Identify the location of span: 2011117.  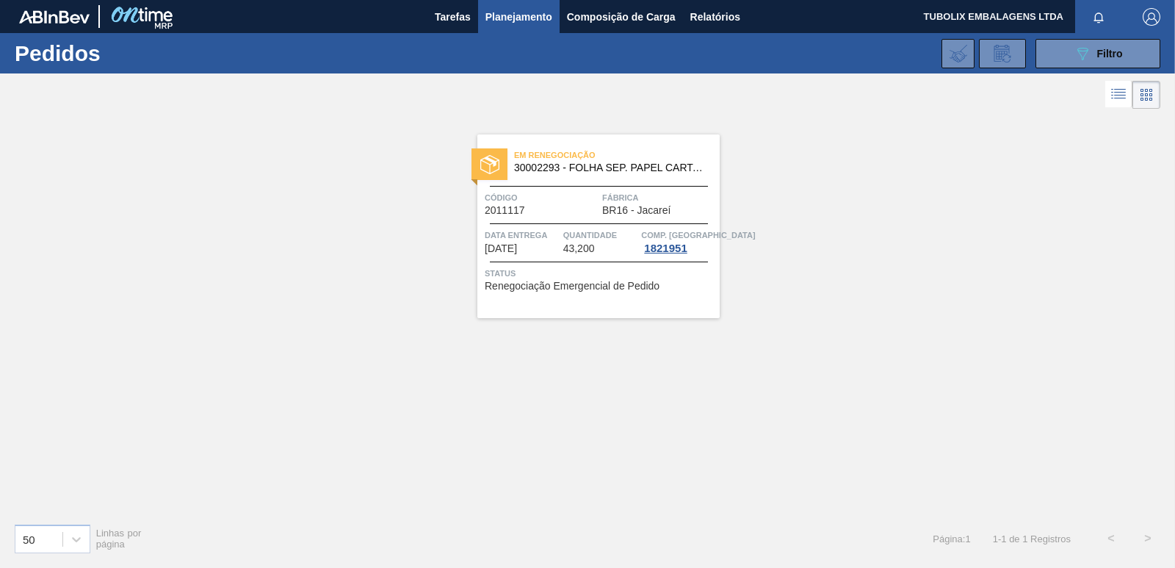
(505, 210).